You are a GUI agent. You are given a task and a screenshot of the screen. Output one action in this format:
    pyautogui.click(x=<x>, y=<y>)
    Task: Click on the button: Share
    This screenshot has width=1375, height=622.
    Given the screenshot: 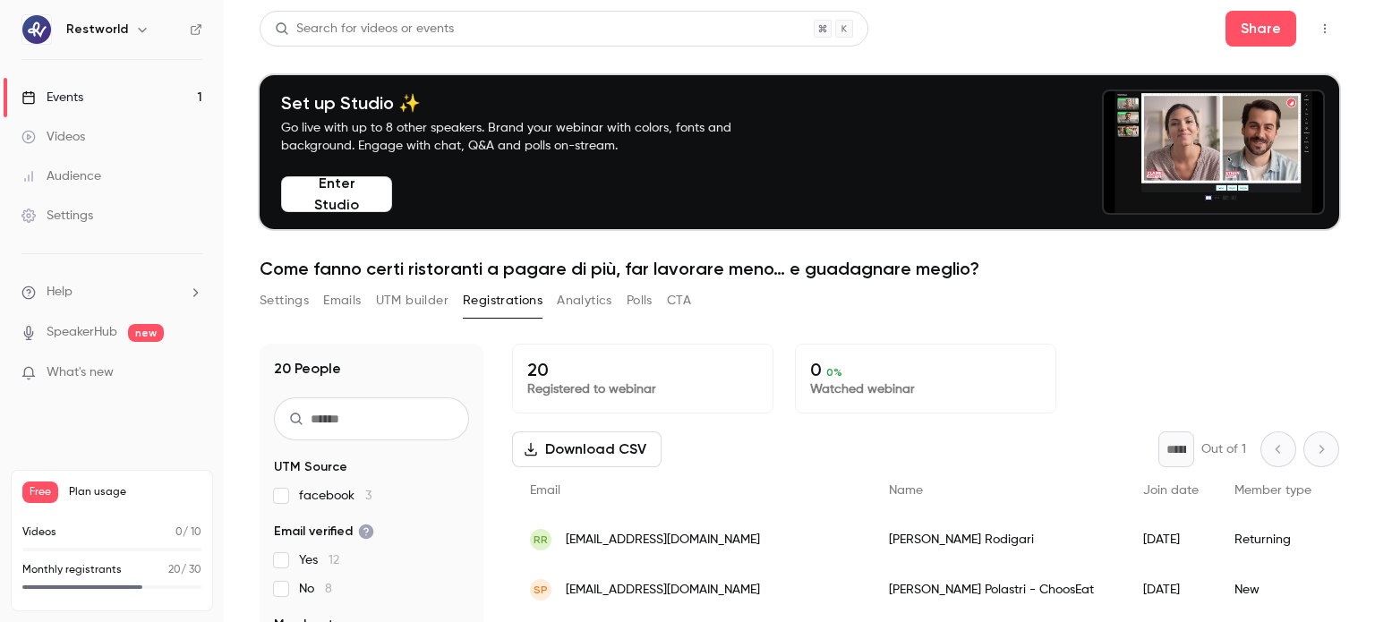 What is the action you would take?
    pyautogui.click(x=1261, y=29)
    